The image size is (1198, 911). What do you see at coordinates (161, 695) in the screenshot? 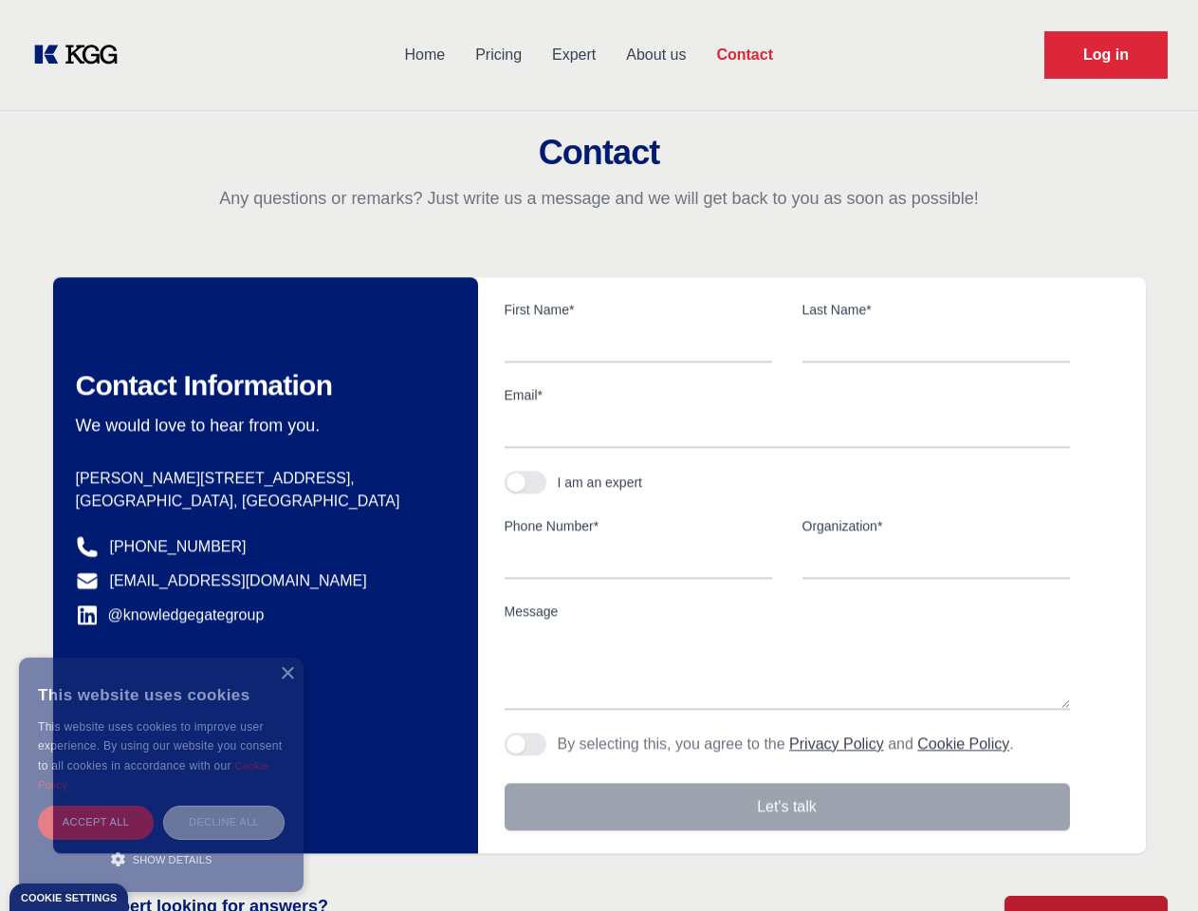
I see `div: This website uses cookies` at bounding box center [161, 695].